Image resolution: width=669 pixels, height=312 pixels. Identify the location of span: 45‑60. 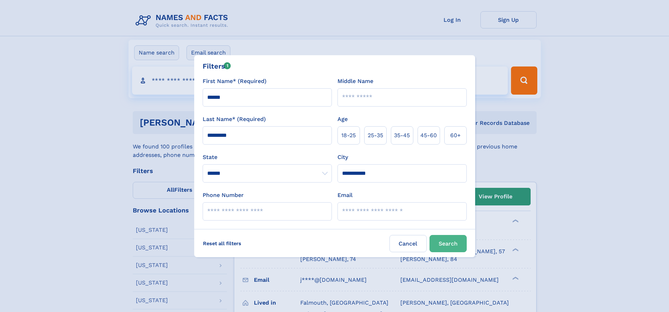
(428, 135).